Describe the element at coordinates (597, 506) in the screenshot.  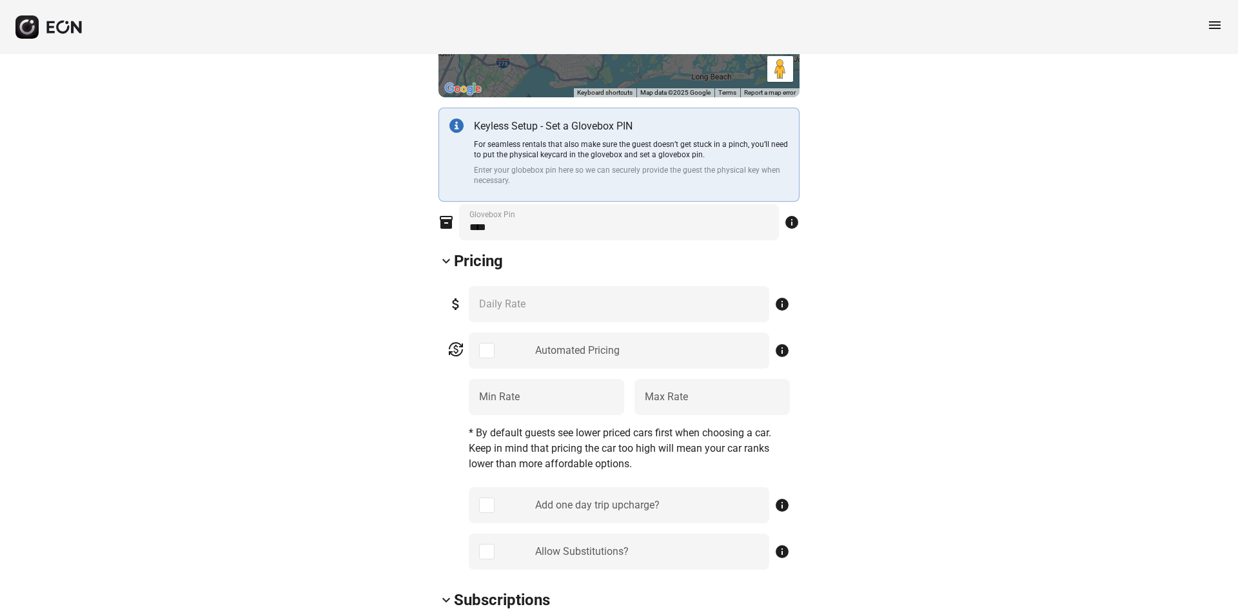
I see `div: Add one day trip upcharge?` at that location.